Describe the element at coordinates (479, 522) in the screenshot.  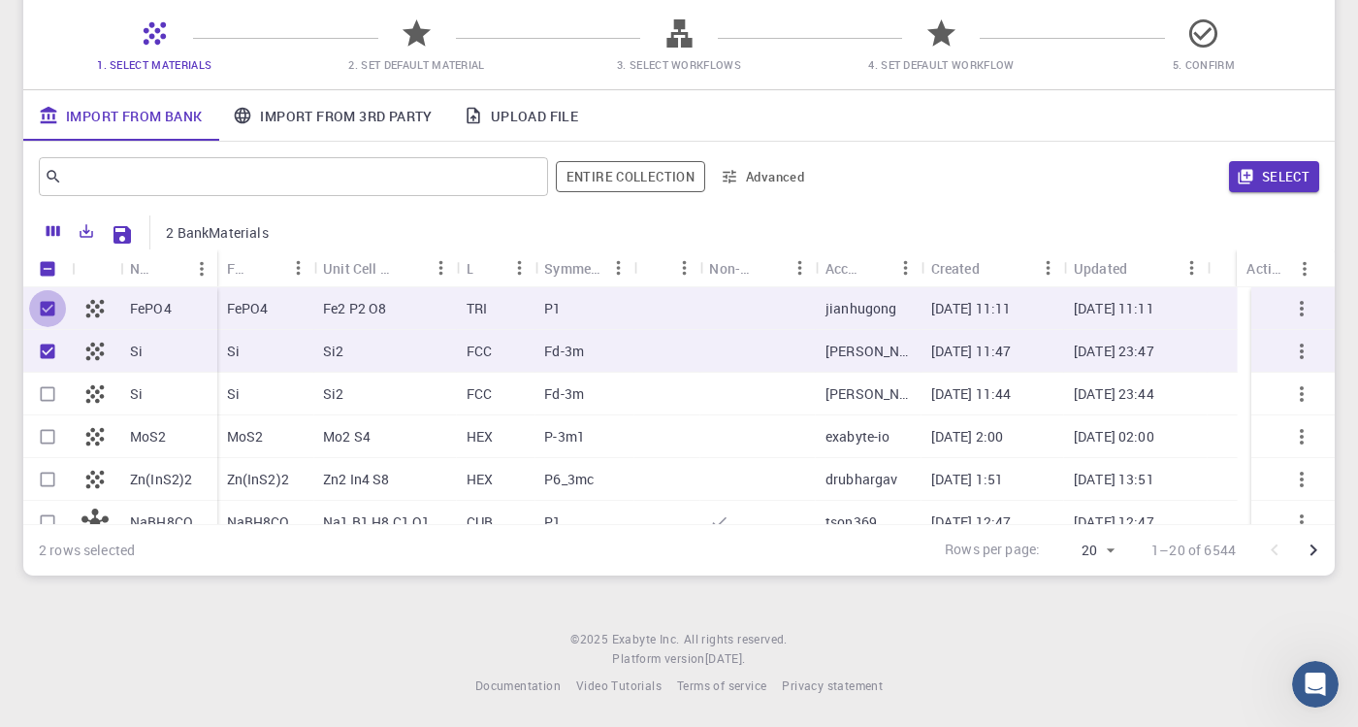
I see `p: CUB` at that location.